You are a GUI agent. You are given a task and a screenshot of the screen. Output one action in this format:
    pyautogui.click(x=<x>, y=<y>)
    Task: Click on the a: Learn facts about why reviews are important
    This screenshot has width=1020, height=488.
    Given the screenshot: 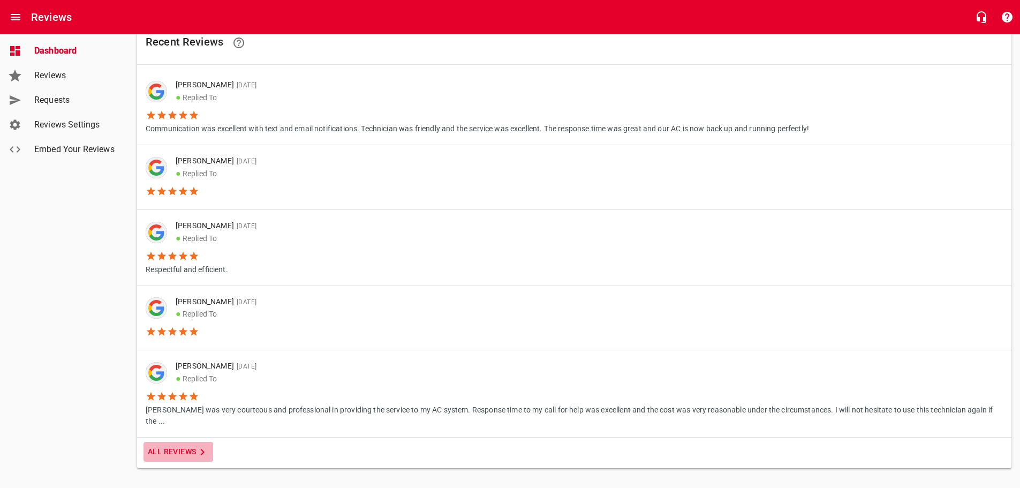 What is the action you would take?
    pyautogui.click(x=239, y=43)
    